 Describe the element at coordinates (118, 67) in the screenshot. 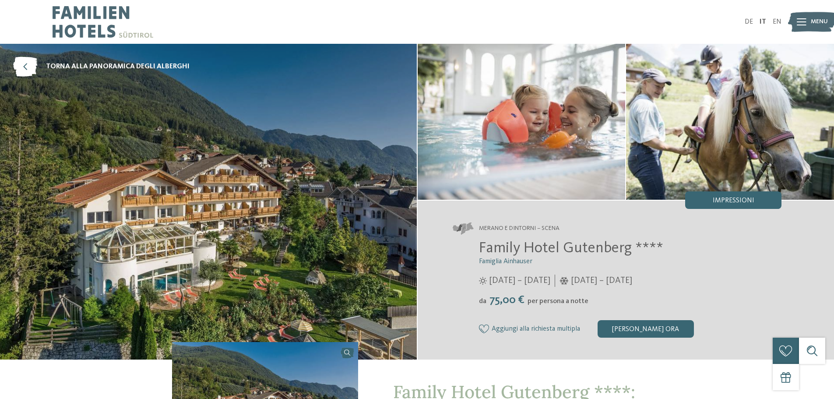

I see `span: torna alla panoramica degli alberghi` at that location.